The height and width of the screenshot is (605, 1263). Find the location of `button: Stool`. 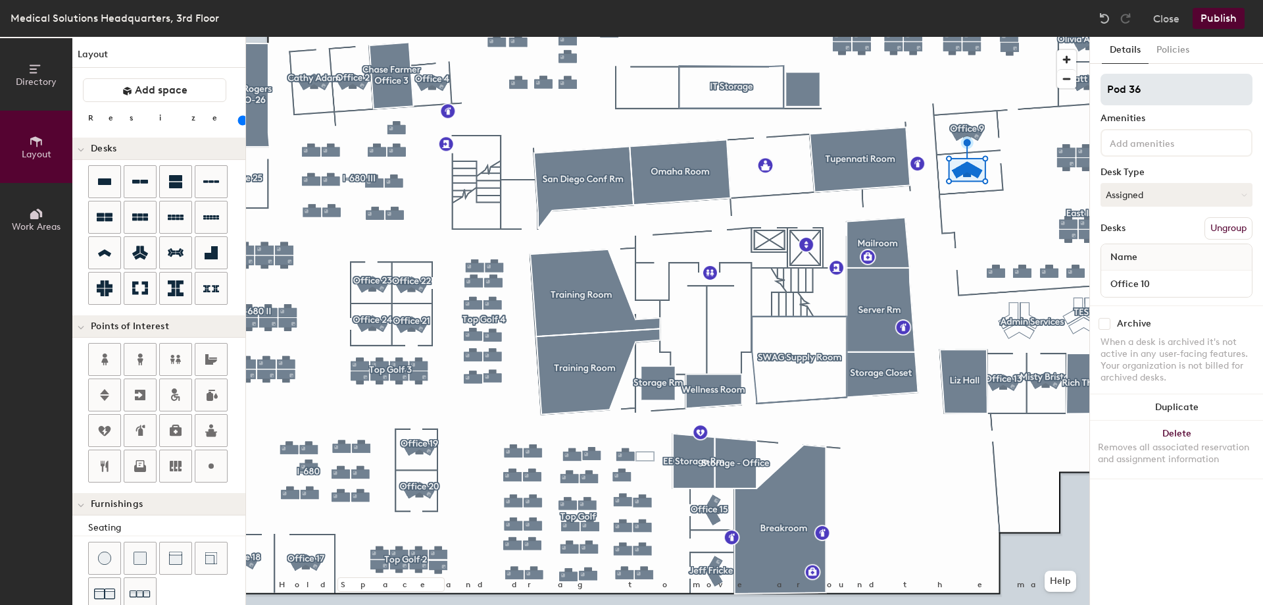

button: Stool is located at coordinates (105, 558).